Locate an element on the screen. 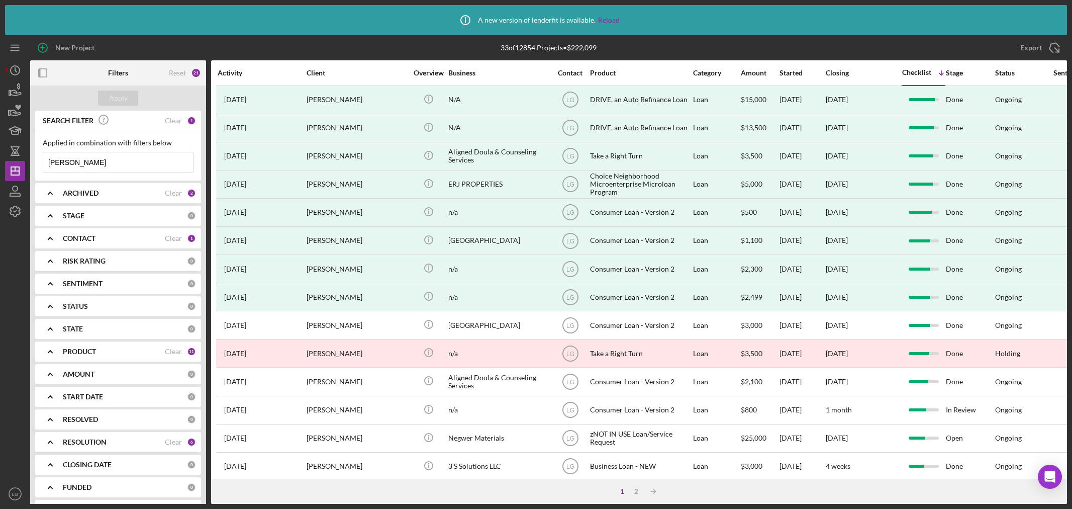 The image size is (1072, 509). div: $2,100 is located at coordinates (759, 381).